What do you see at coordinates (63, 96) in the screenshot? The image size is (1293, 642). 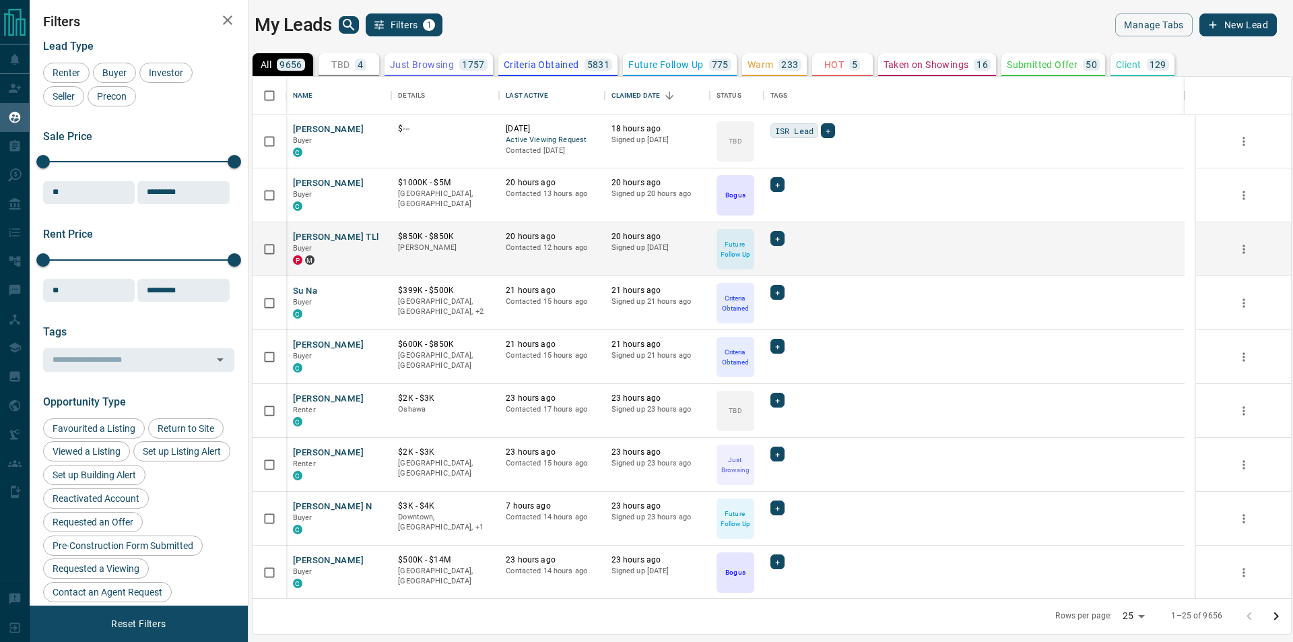 I see `span: Seller` at bounding box center [63, 96].